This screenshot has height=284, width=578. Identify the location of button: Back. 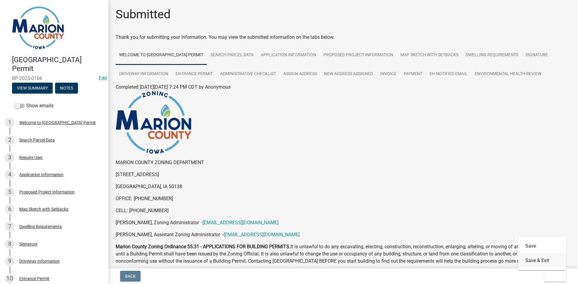
(130, 277).